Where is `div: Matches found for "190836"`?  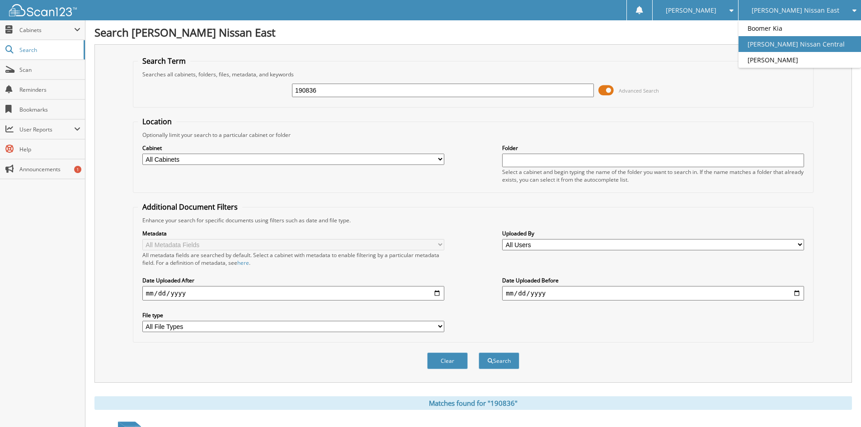 div: Matches found for "190836" is located at coordinates (473, 403).